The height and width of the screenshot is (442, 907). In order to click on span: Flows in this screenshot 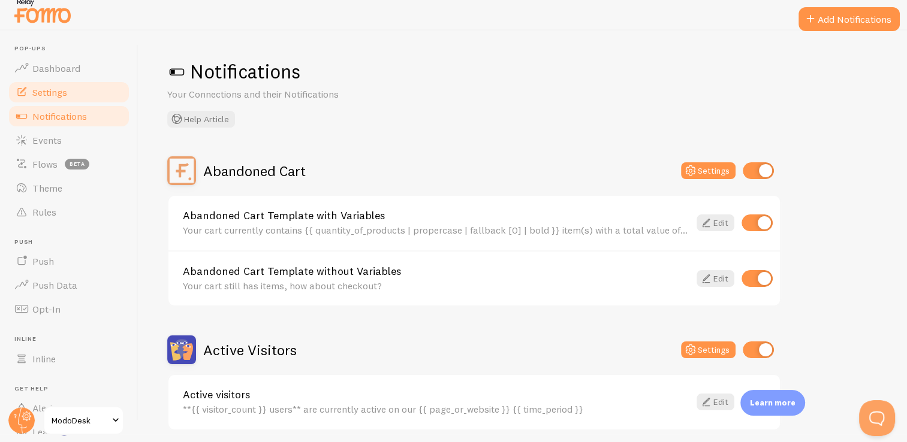, I will do `click(45, 164)`.